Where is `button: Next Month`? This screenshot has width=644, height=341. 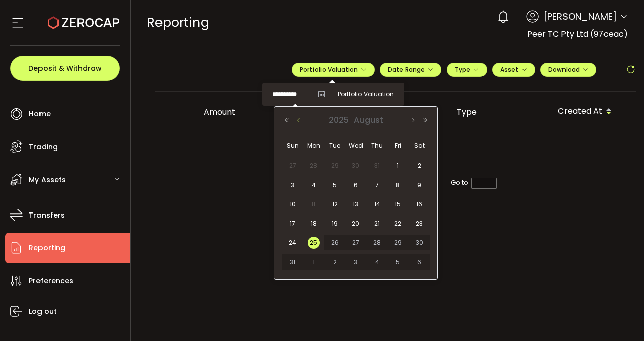
button: Next Month is located at coordinates (413, 121).